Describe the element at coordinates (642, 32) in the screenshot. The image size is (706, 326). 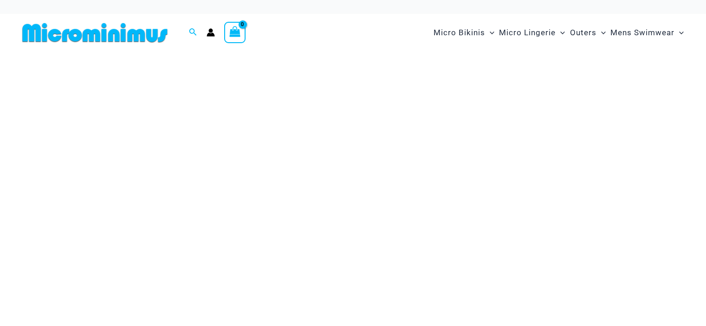
I see `span: Mens Swimwear` at that location.